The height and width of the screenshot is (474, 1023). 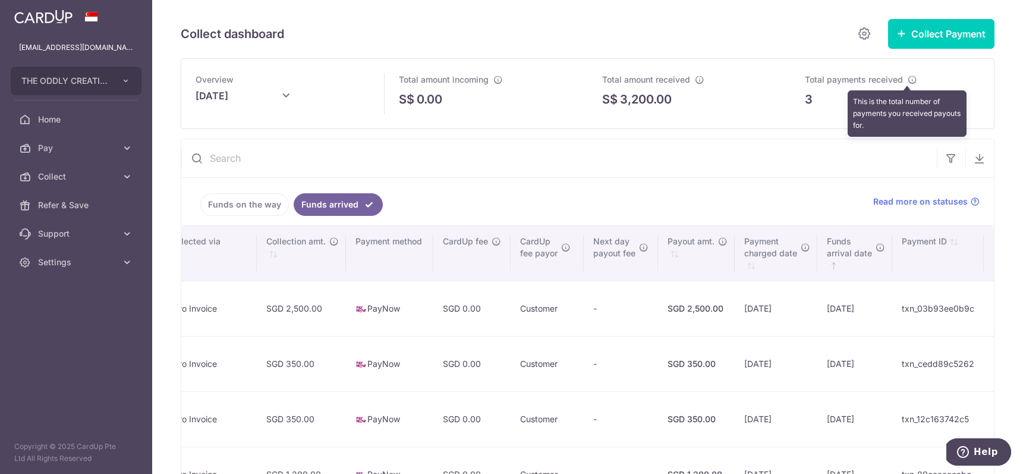 What do you see at coordinates (614, 247) in the screenshot?
I see `span: Next day payout fee` at bounding box center [614, 247].